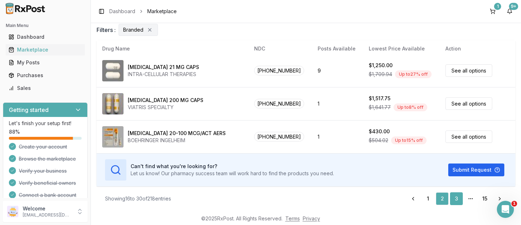  What do you see at coordinates (45, 62) in the screenshot?
I see `div: My Posts` at bounding box center [45, 62].